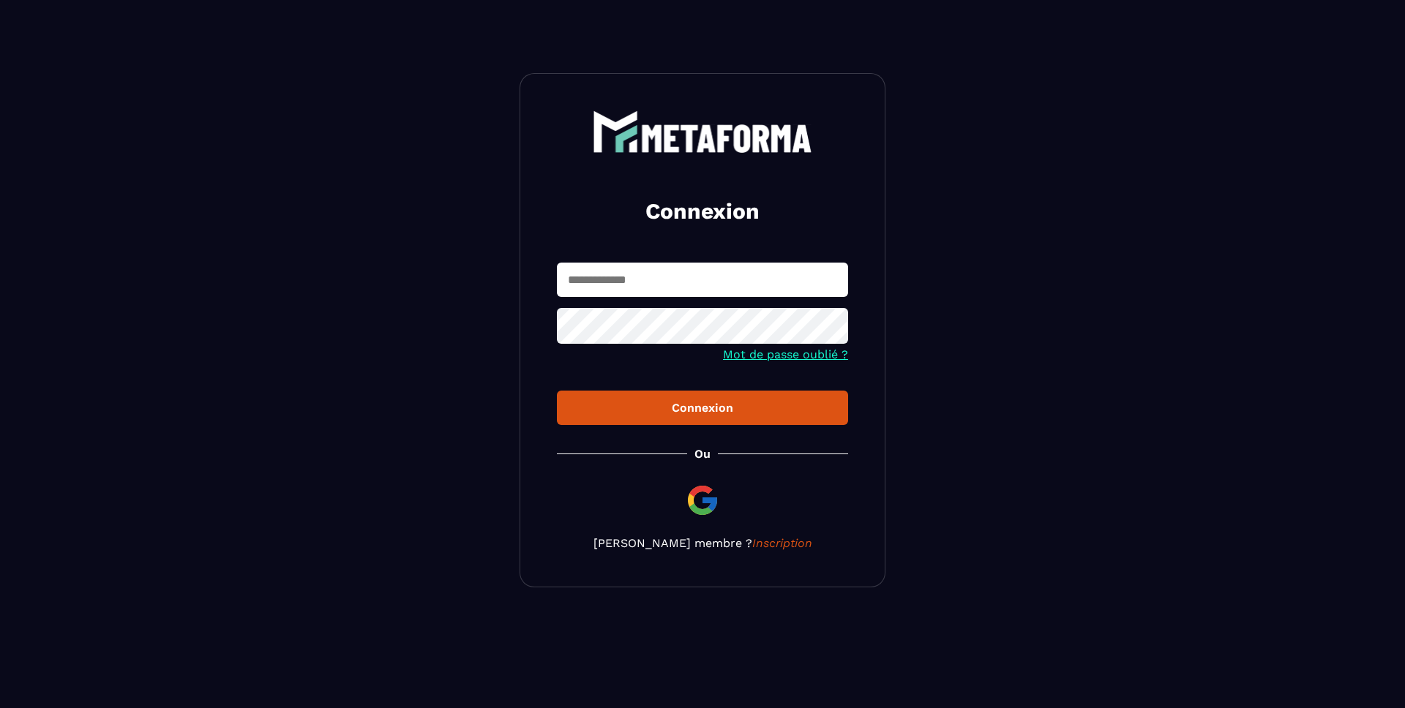  What do you see at coordinates (702, 500) in the screenshot?
I see `img: google` at bounding box center [702, 500].